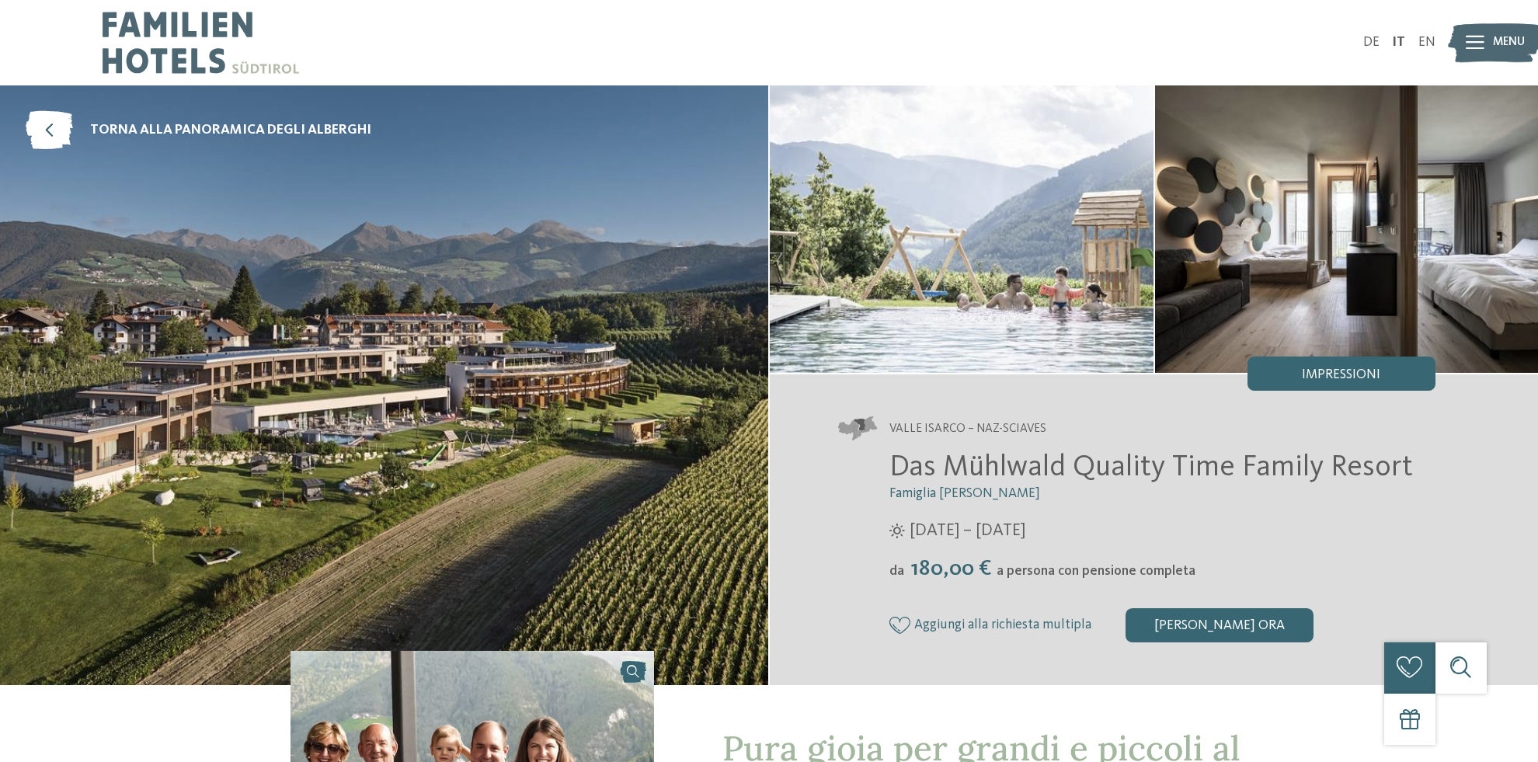 The height and width of the screenshot is (762, 1538). What do you see at coordinates (897, 531) in the screenshot?
I see `i: Orari d'apertura estate` at bounding box center [897, 531].